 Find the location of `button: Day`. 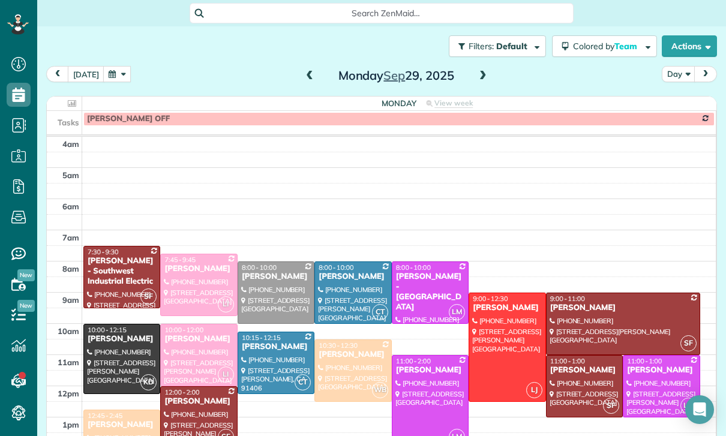

button: Day is located at coordinates (678, 74).